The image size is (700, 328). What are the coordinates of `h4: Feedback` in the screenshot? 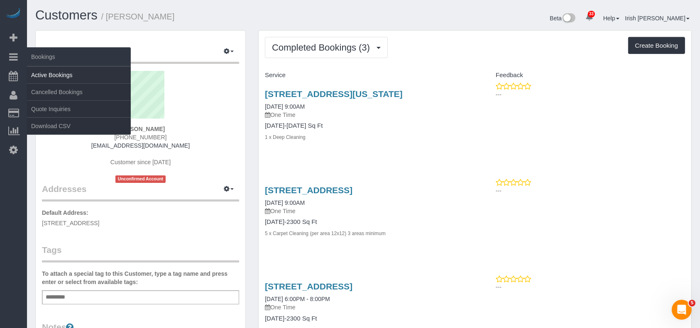 It's located at (583, 75).